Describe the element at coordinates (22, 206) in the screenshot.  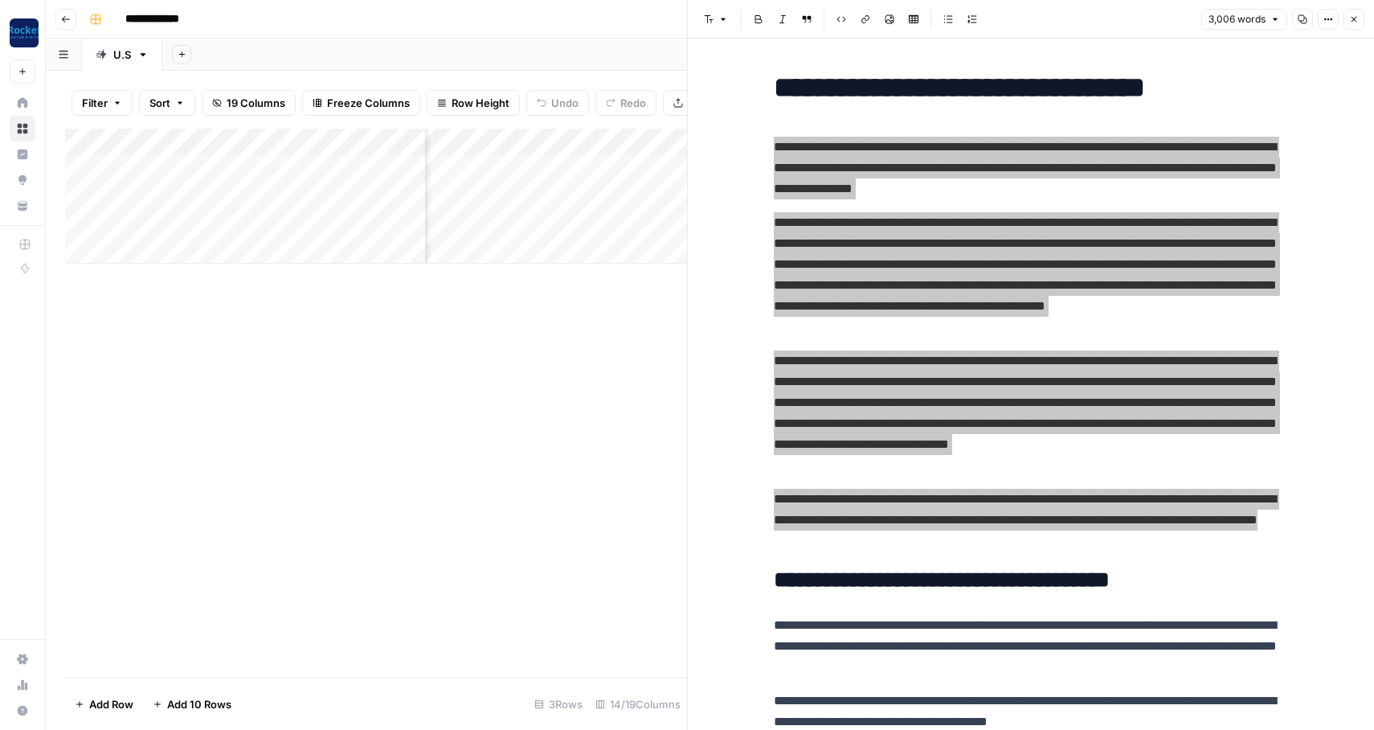
I see `a: Your Data` at that location.